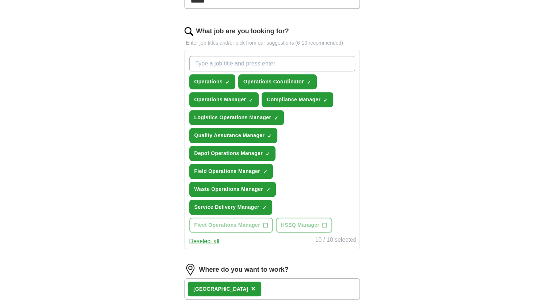 The height and width of the screenshot is (305, 544). What do you see at coordinates (298, 99) in the screenshot?
I see `button: Compliance Manager✓` at bounding box center [298, 99].